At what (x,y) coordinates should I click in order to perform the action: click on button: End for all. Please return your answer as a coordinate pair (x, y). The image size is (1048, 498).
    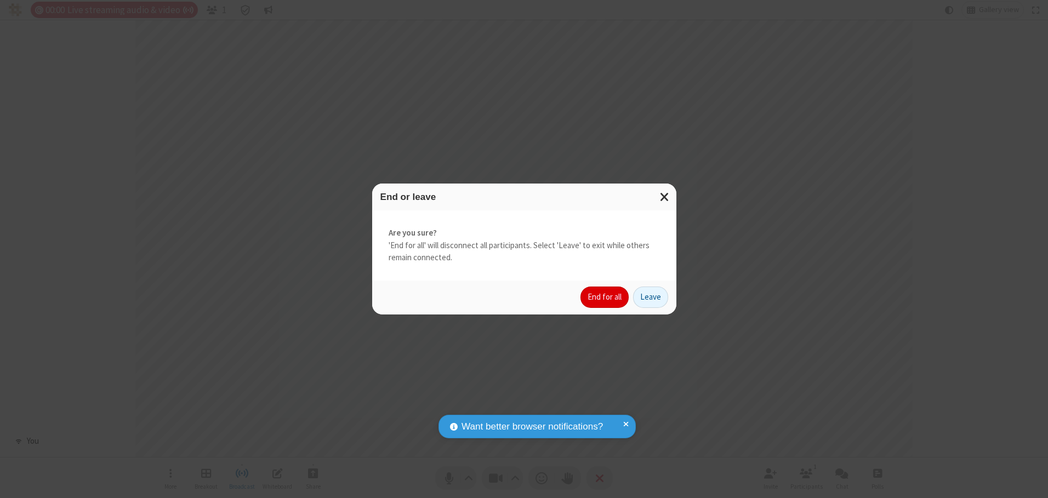
    Looking at the image, I should click on (605, 298).